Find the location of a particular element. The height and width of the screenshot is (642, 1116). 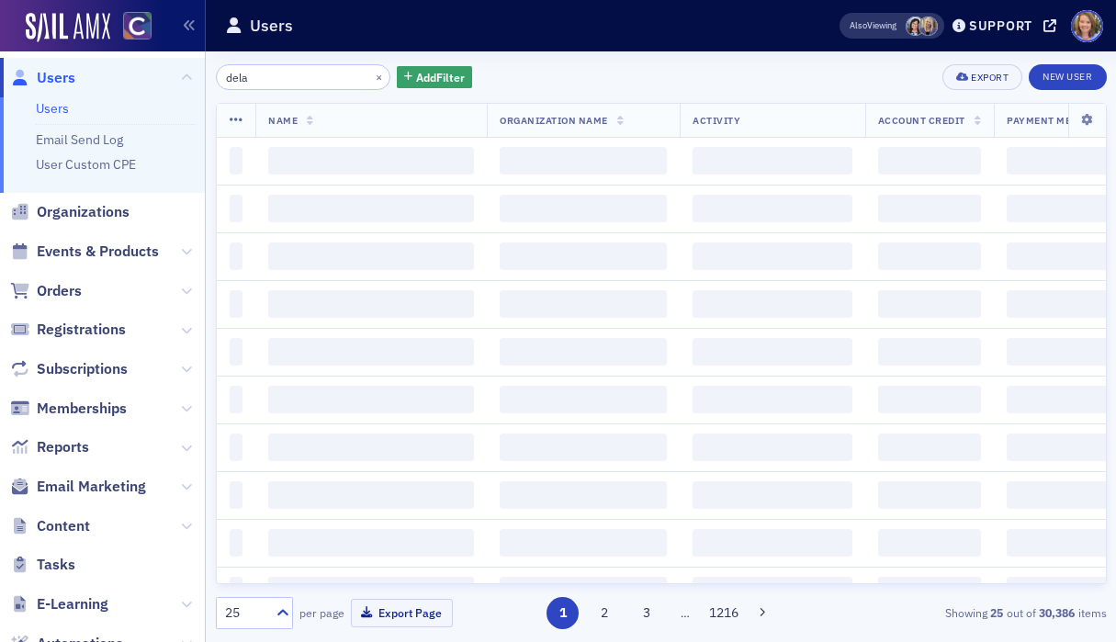

label: per page is located at coordinates (321, 613).